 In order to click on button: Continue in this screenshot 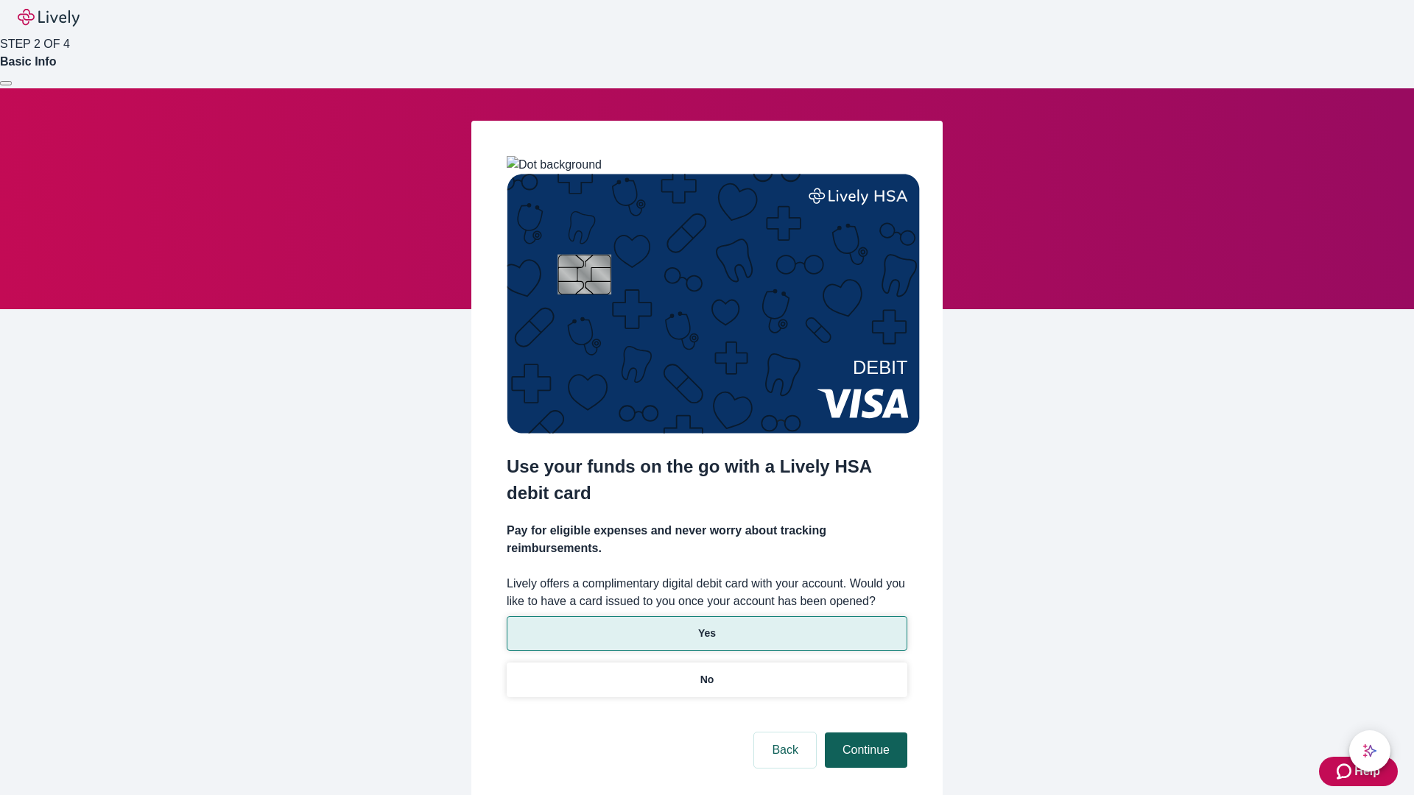, I will do `click(866, 750)`.